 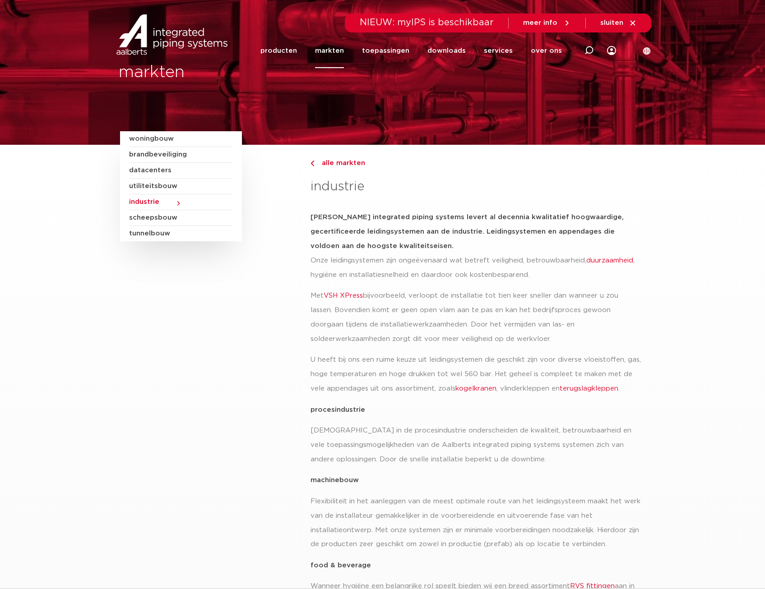 I want to click on a: scheepsbouw, so click(x=181, y=218).